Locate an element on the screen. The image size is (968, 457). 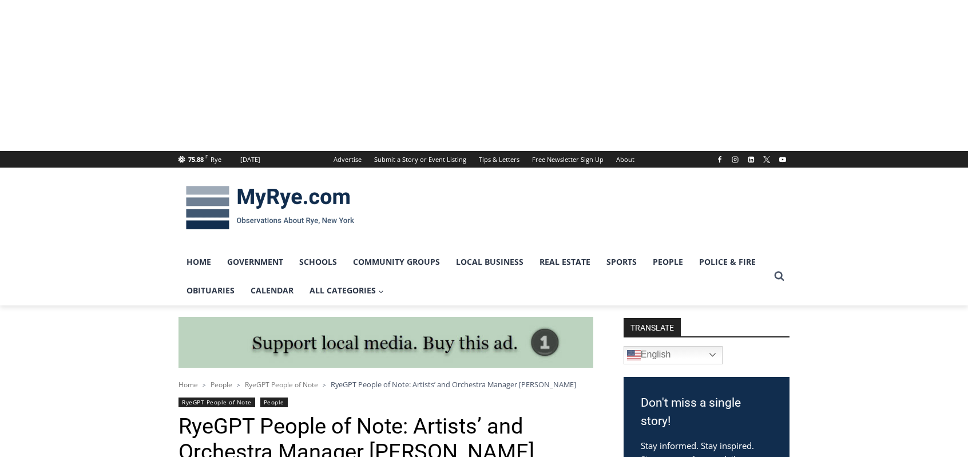
img: support local media, buy this ad is located at coordinates (386, 343).